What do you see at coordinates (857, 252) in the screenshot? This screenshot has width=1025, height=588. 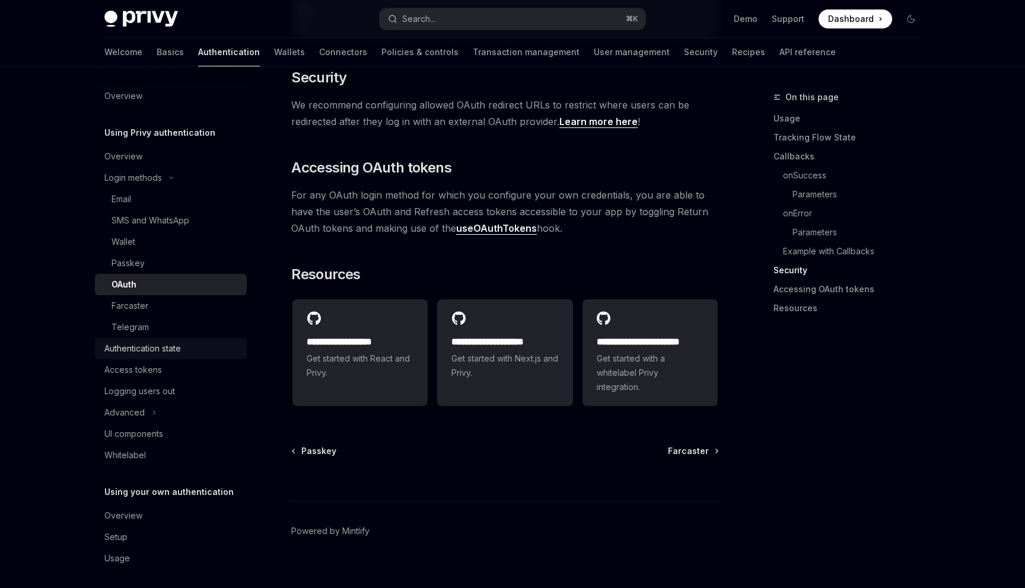 I see `a: Example with Callbacks` at bounding box center [857, 252].